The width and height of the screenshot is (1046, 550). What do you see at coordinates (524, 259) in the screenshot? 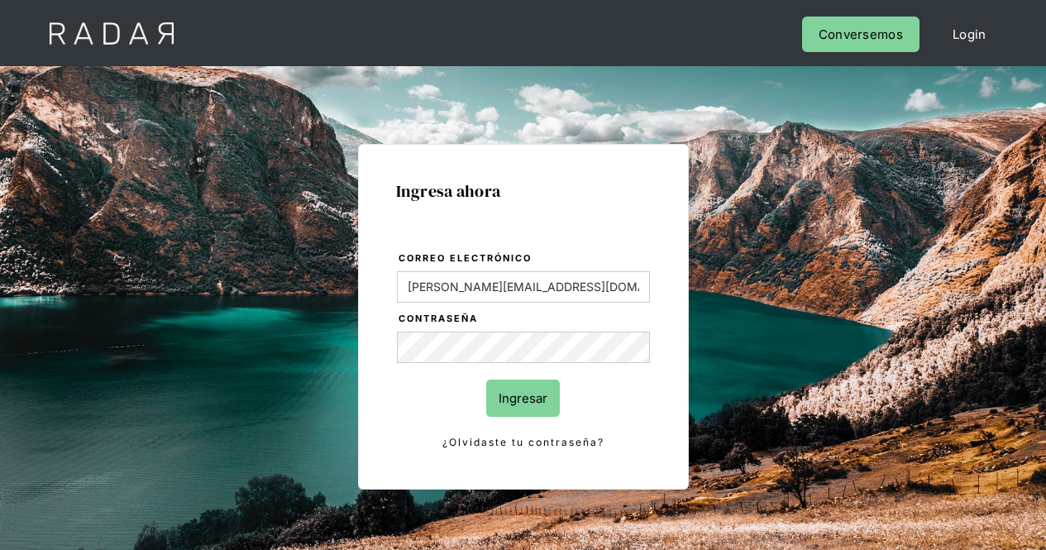
I see `label: Correo electrónico` at bounding box center [524, 259].